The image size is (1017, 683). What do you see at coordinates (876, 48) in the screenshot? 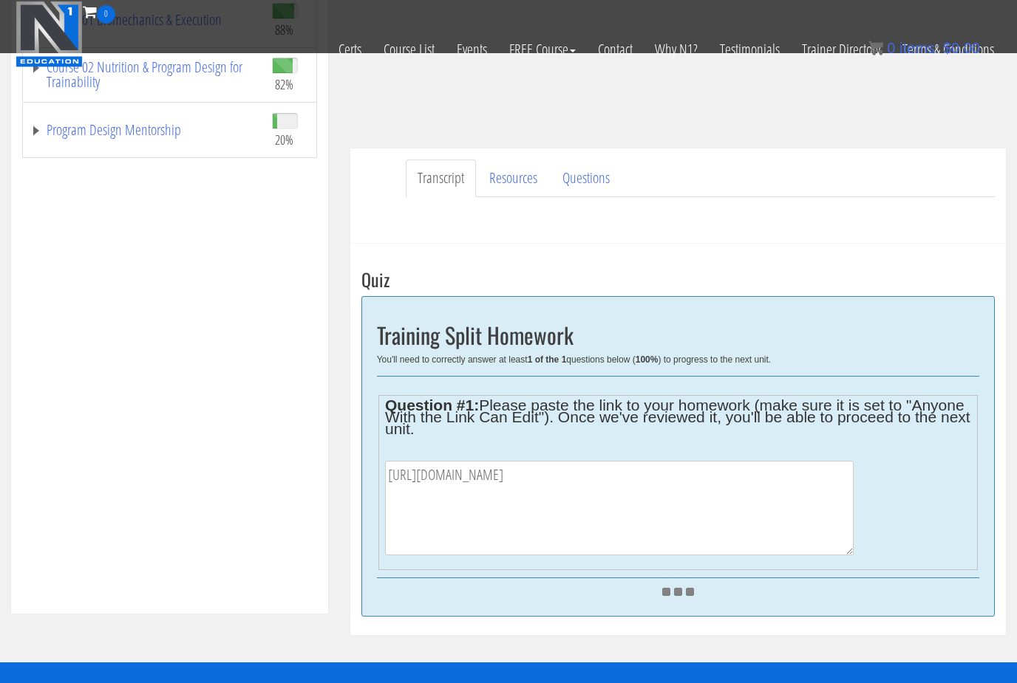
I see `img: icon11.png` at bounding box center [876, 48].